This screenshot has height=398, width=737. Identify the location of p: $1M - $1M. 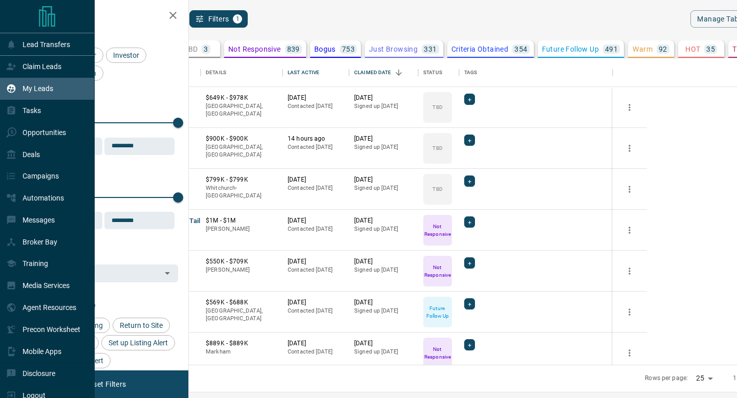
(242, 221).